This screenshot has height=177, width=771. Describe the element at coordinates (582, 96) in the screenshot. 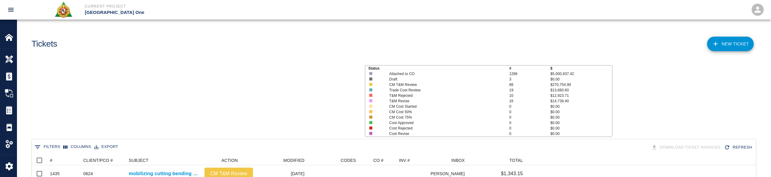

I see `p: $12,923.71` at that location.